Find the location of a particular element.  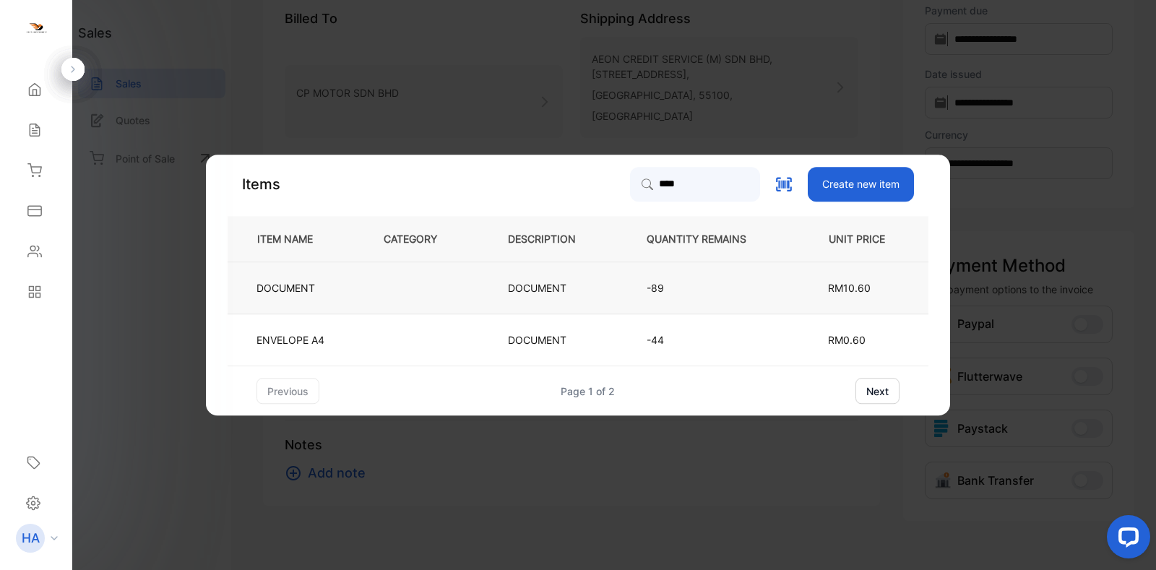

button: Create new item is located at coordinates (861, 184).